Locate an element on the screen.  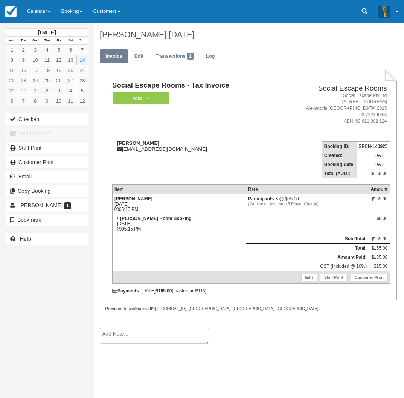
button: Email is located at coordinates (47, 176).